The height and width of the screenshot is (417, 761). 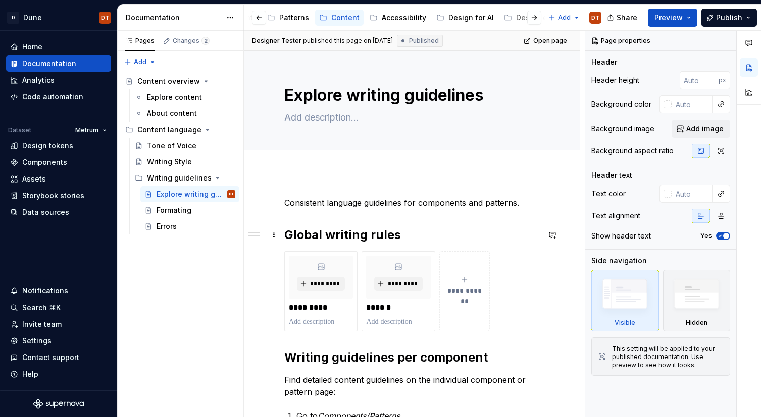 What do you see at coordinates (174, 97) in the screenshot?
I see `div: Explore content` at bounding box center [174, 97].